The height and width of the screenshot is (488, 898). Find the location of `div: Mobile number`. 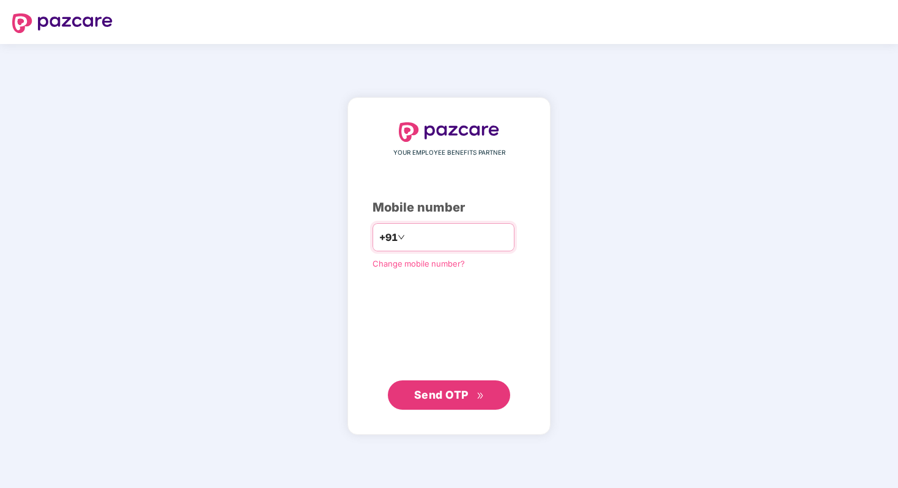

div: Mobile number is located at coordinates (449, 207).